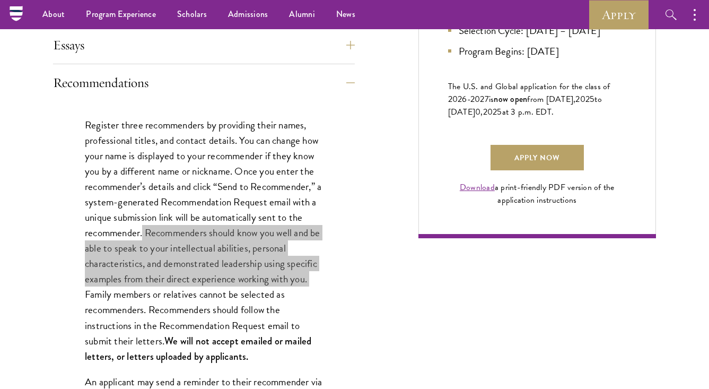 This screenshot has height=389, width=709. What do you see at coordinates (476, 99) in the screenshot?
I see `span: -202` at bounding box center [476, 99].